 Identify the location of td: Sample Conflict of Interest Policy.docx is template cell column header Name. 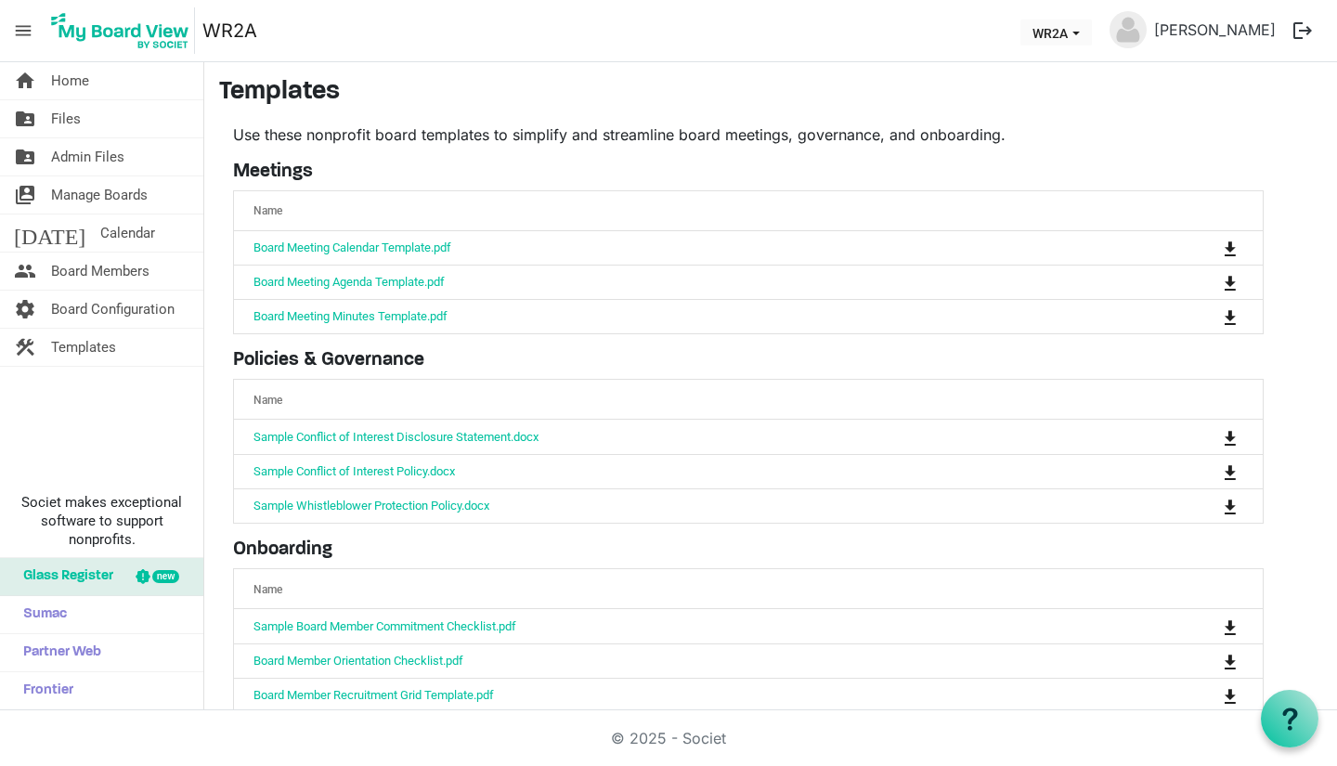
(690, 471).